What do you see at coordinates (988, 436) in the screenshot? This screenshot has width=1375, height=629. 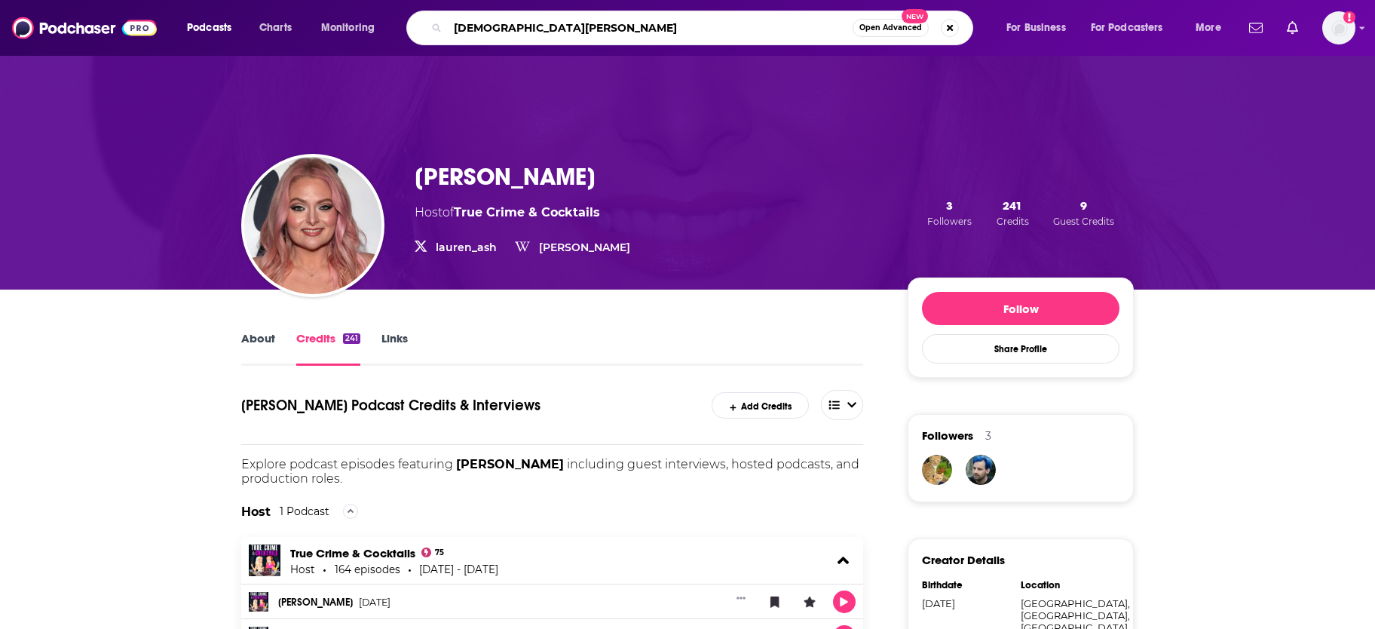 I see `div: 3` at bounding box center [988, 436].